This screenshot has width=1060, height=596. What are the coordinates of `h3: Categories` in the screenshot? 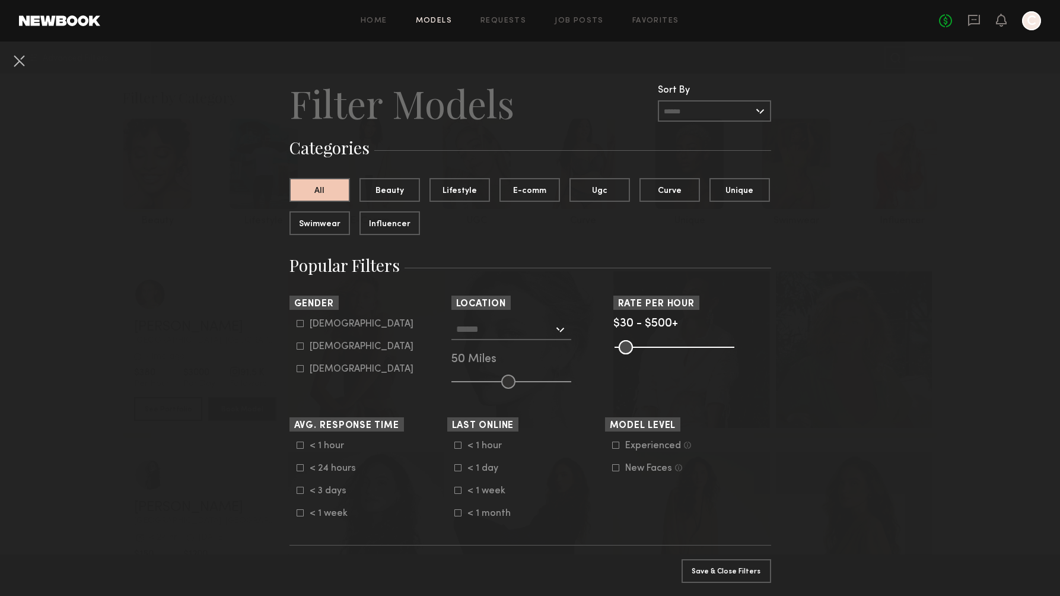 It's located at (530, 148).